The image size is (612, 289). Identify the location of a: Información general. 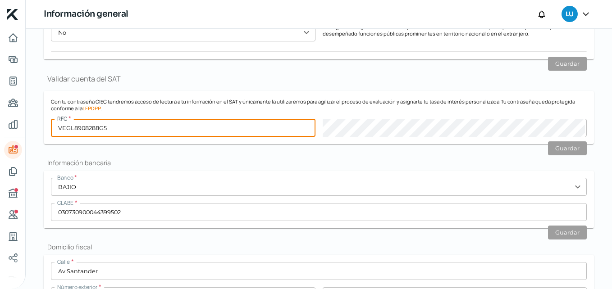
(13, 150).